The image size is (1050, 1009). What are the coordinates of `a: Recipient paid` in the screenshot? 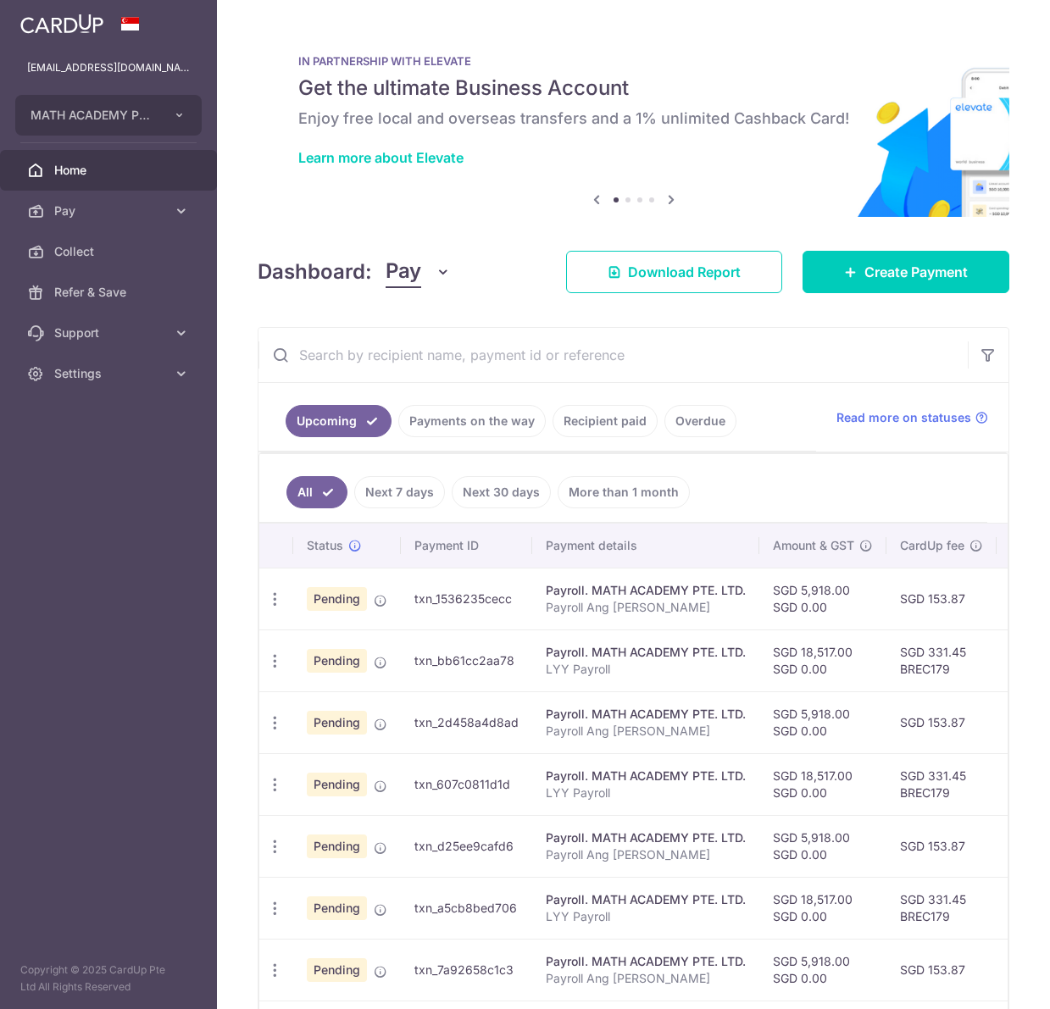 It's located at (605, 421).